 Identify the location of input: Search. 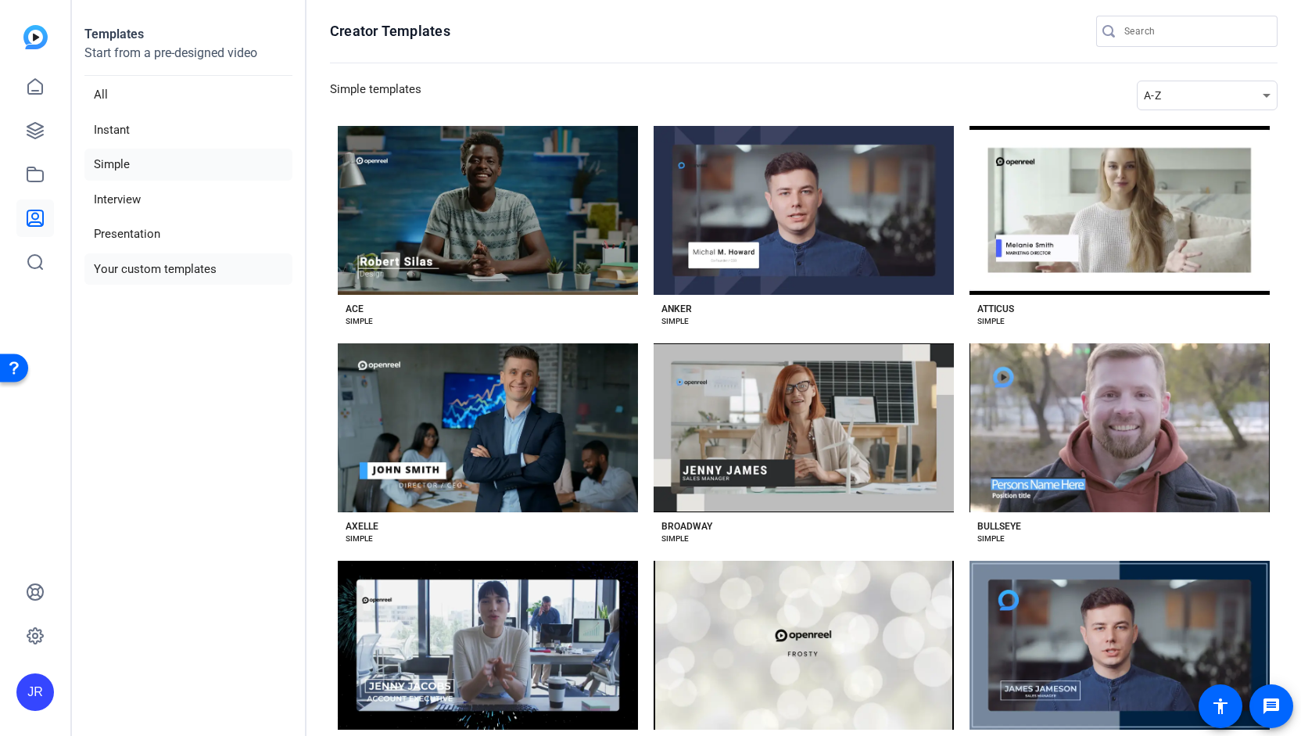
(1195, 31).